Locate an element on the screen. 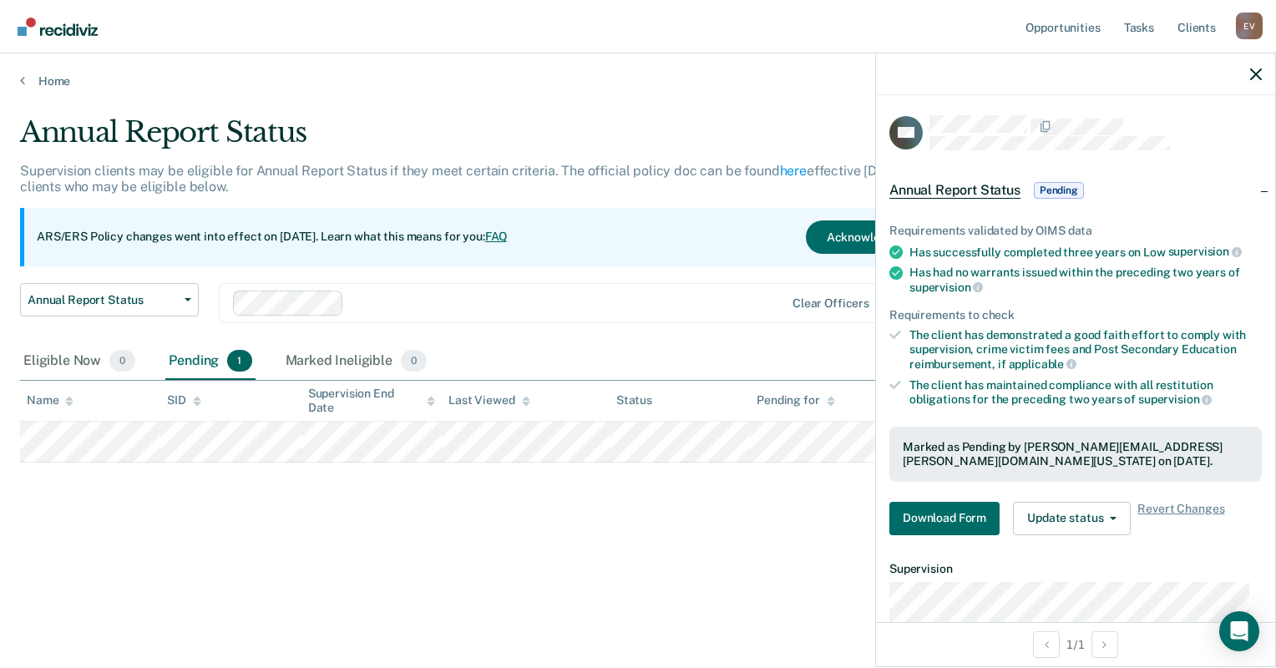  div: Pending is located at coordinates (210, 362).